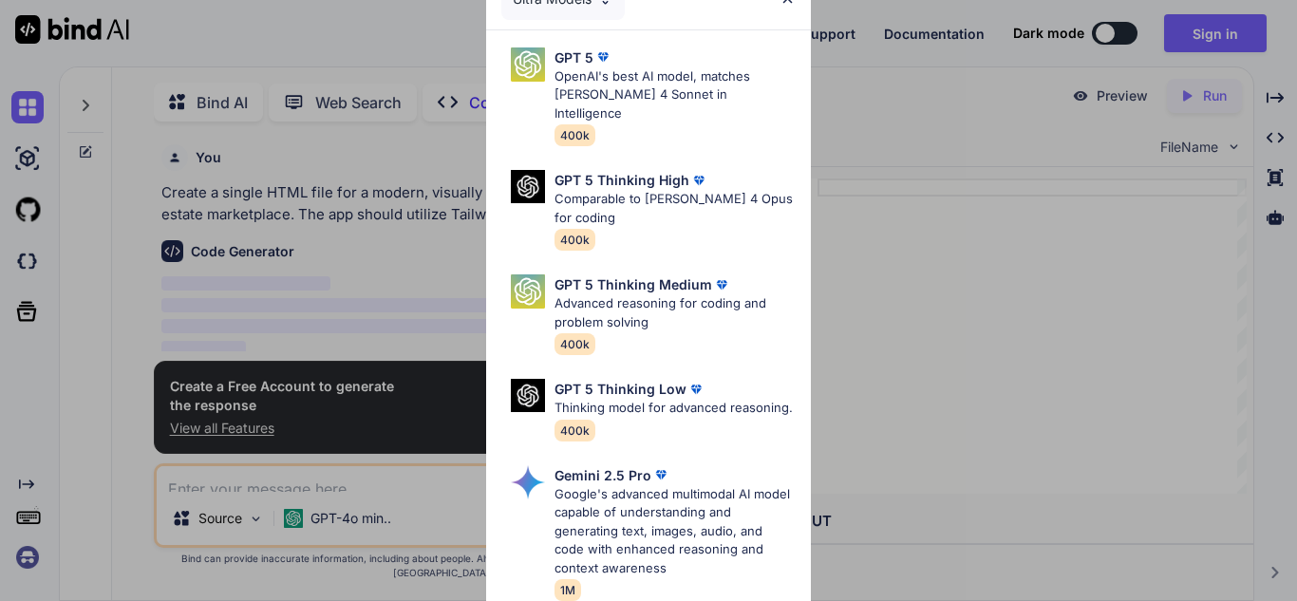  What do you see at coordinates (573, 57) in the screenshot?
I see `p: GPT 5` at bounding box center [573, 57].